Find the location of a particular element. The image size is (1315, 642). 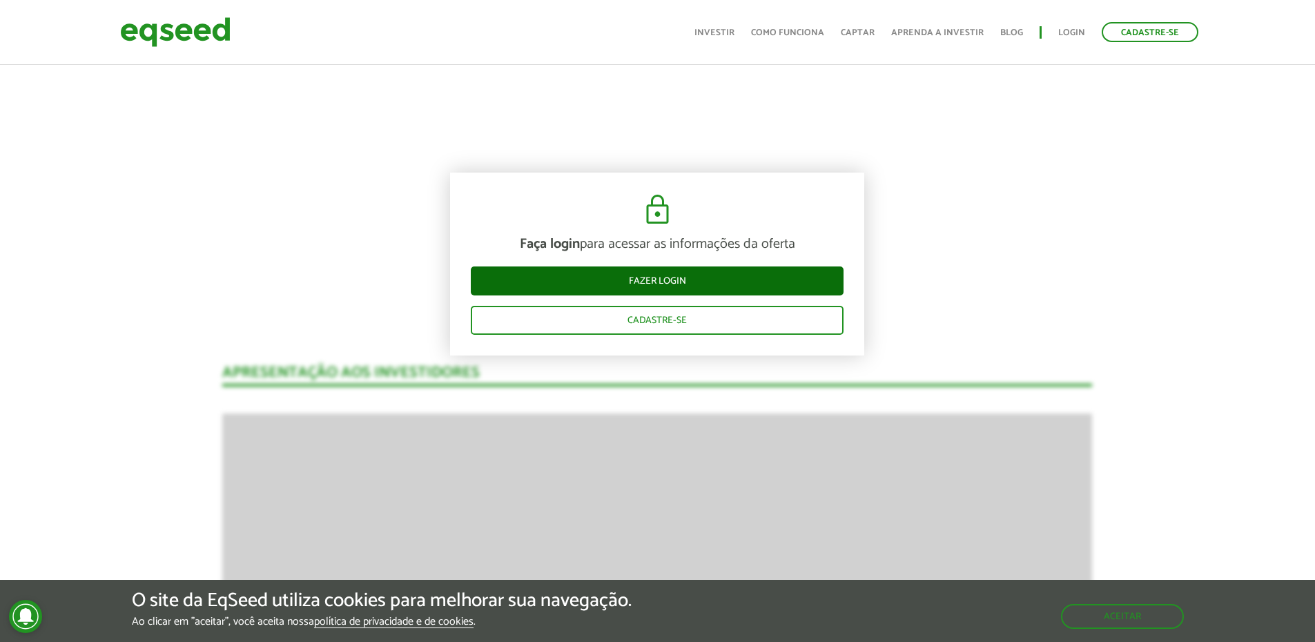

a: Blog is located at coordinates (1012, 32).